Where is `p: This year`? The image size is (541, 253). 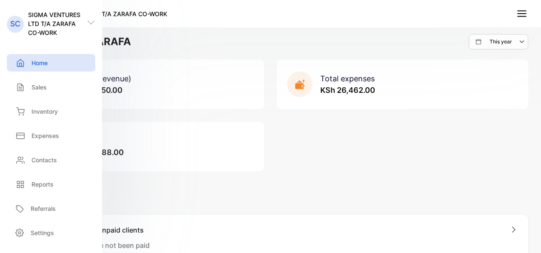 p: This year is located at coordinates (500, 42).